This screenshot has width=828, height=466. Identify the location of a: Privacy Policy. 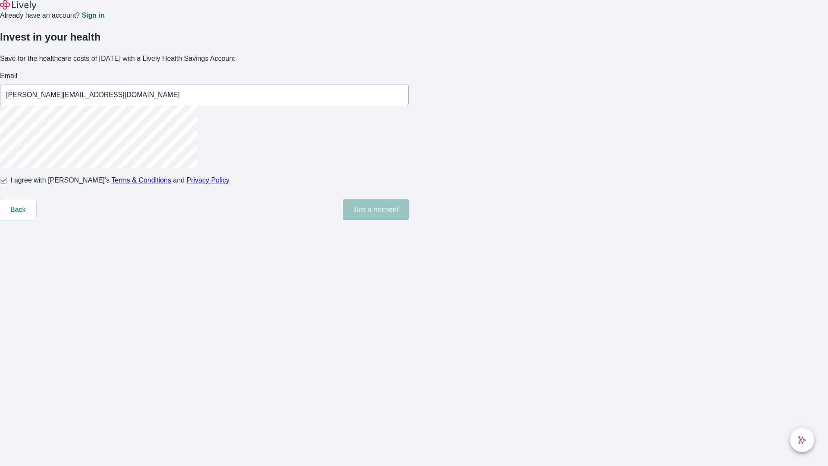
(208, 180).